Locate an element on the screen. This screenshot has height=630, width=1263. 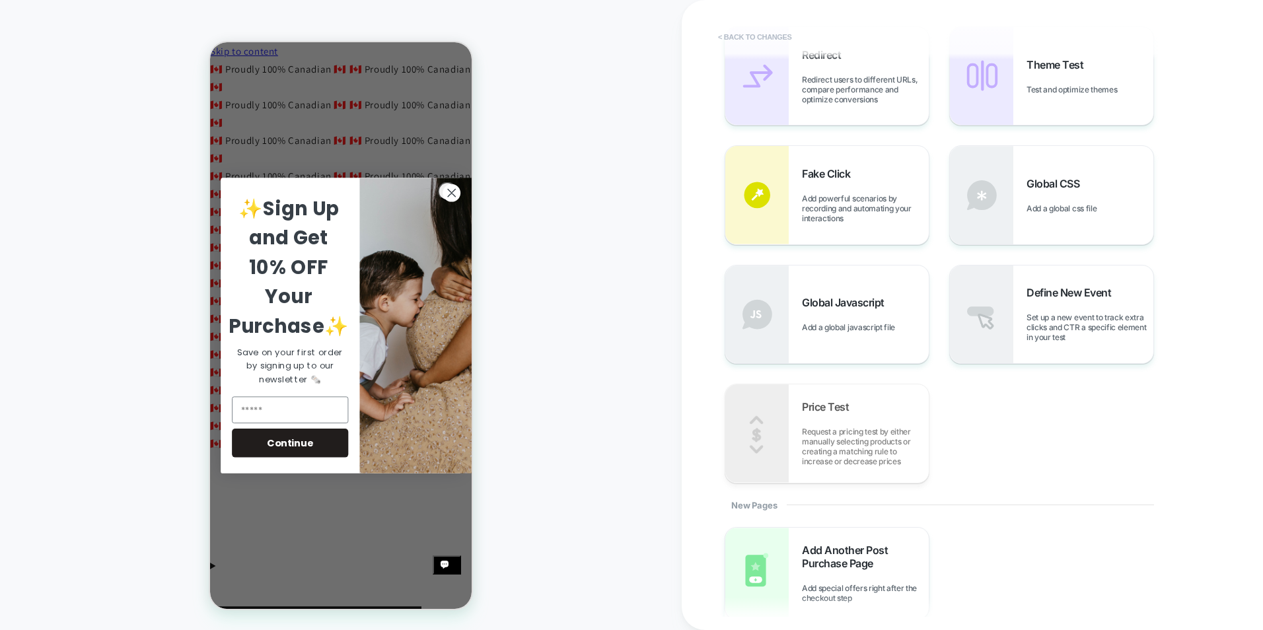
button: < Back to changes is located at coordinates (755, 37).